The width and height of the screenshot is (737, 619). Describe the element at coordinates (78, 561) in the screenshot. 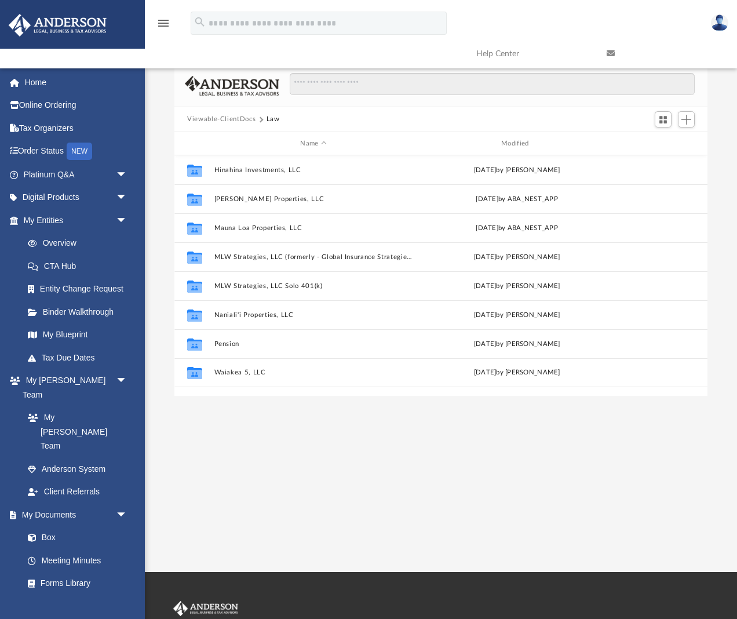

I see `a: Meeting Minutes` at that location.